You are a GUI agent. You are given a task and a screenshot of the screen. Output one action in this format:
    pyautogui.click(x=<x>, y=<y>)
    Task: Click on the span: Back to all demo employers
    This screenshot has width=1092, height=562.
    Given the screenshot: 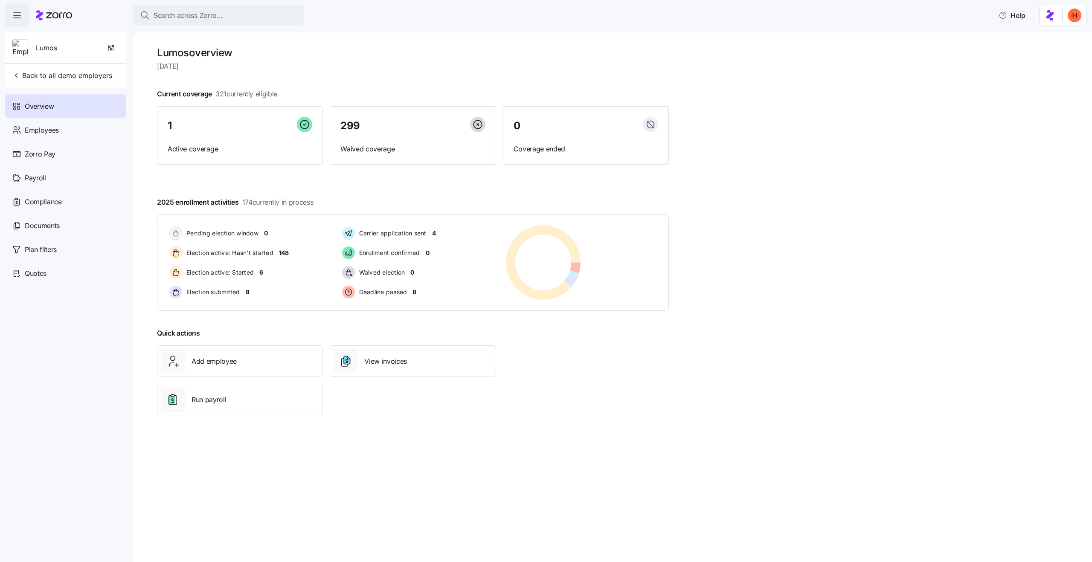 What is the action you would take?
    pyautogui.click(x=62, y=75)
    